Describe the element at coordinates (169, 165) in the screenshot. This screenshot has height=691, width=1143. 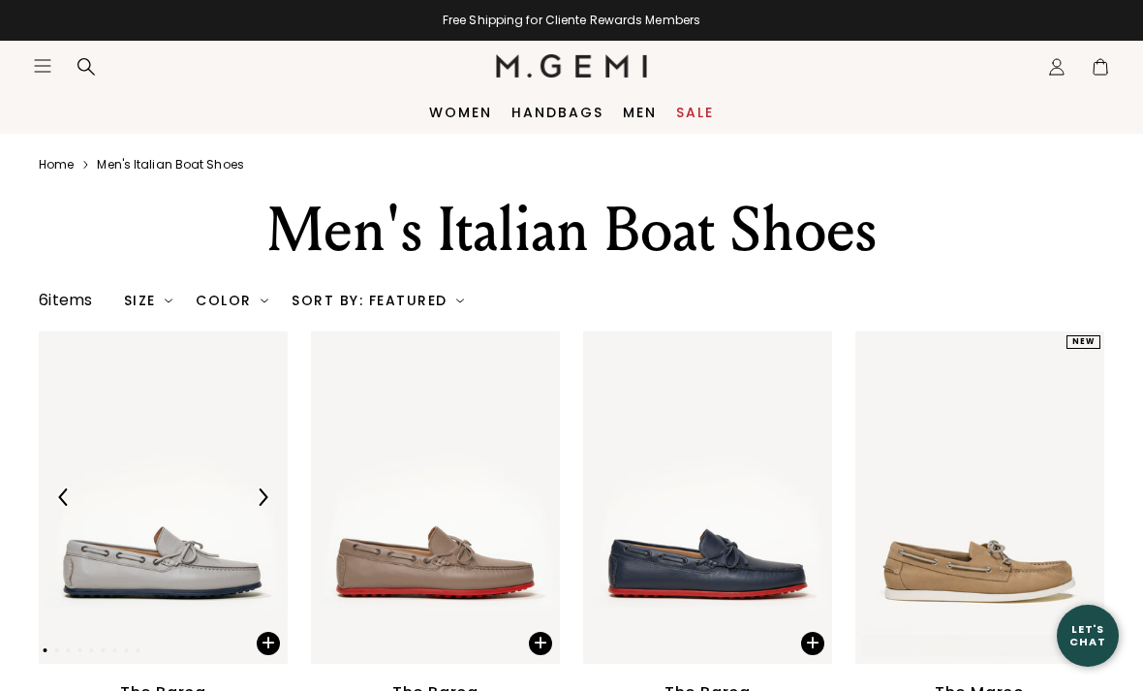
I see `a: Men's italian boat shoes` at that location.